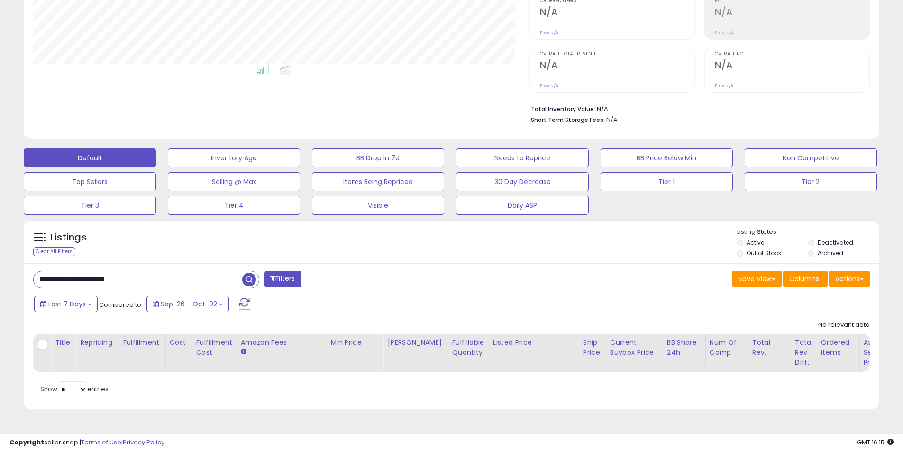 This screenshot has width=903, height=452. Describe the element at coordinates (769, 347) in the screenshot. I see `div: Total Rev.` at that location.